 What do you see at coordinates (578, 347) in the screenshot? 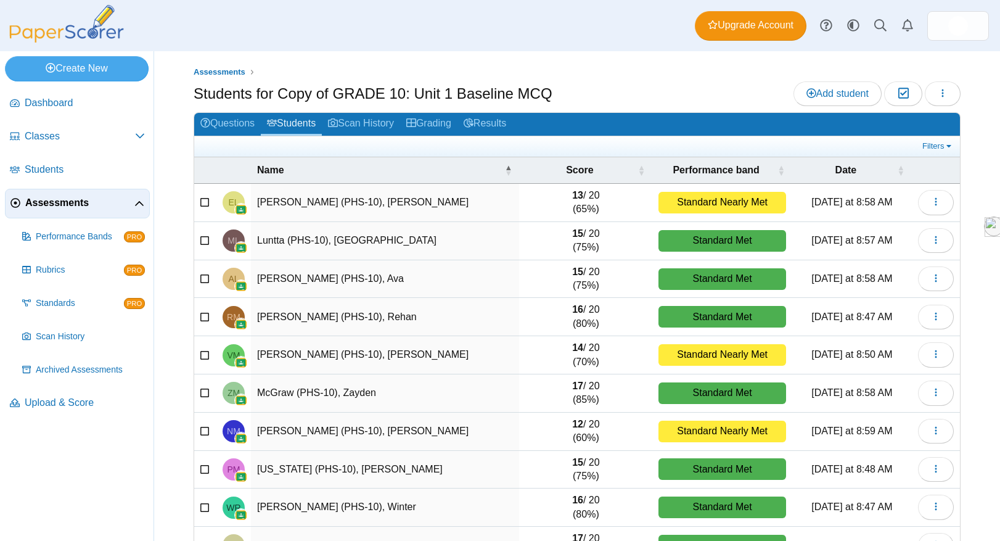
I see `b: 14` at bounding box center [578, 347].